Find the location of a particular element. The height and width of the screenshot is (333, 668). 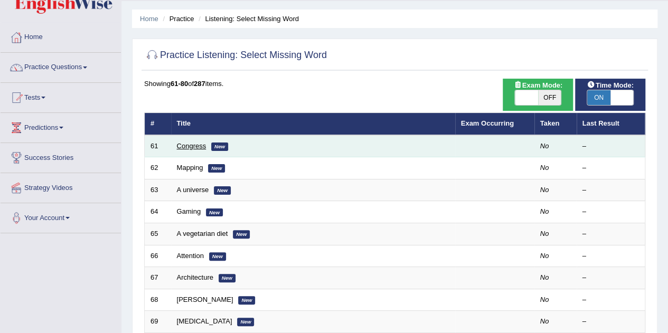

td: 68 is located at coordinates (158, 300).